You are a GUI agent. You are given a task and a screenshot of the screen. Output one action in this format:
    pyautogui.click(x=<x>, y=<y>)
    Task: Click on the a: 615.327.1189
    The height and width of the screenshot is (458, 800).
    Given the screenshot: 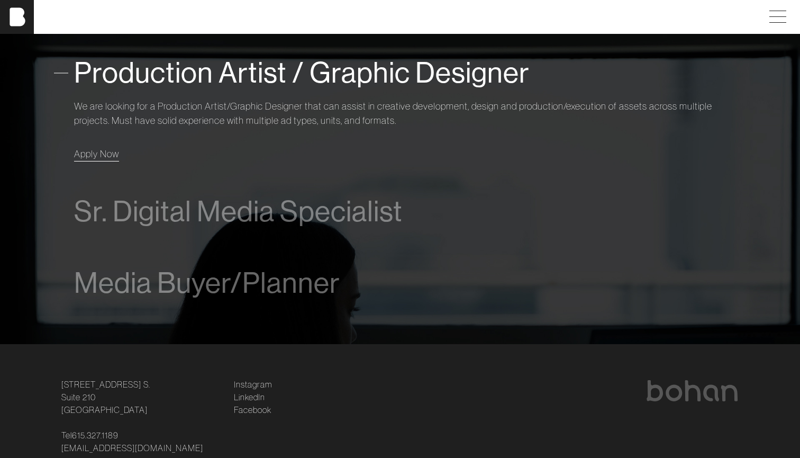 What is the action you would take?
    pyautogui.click(x=95, y=435)
    